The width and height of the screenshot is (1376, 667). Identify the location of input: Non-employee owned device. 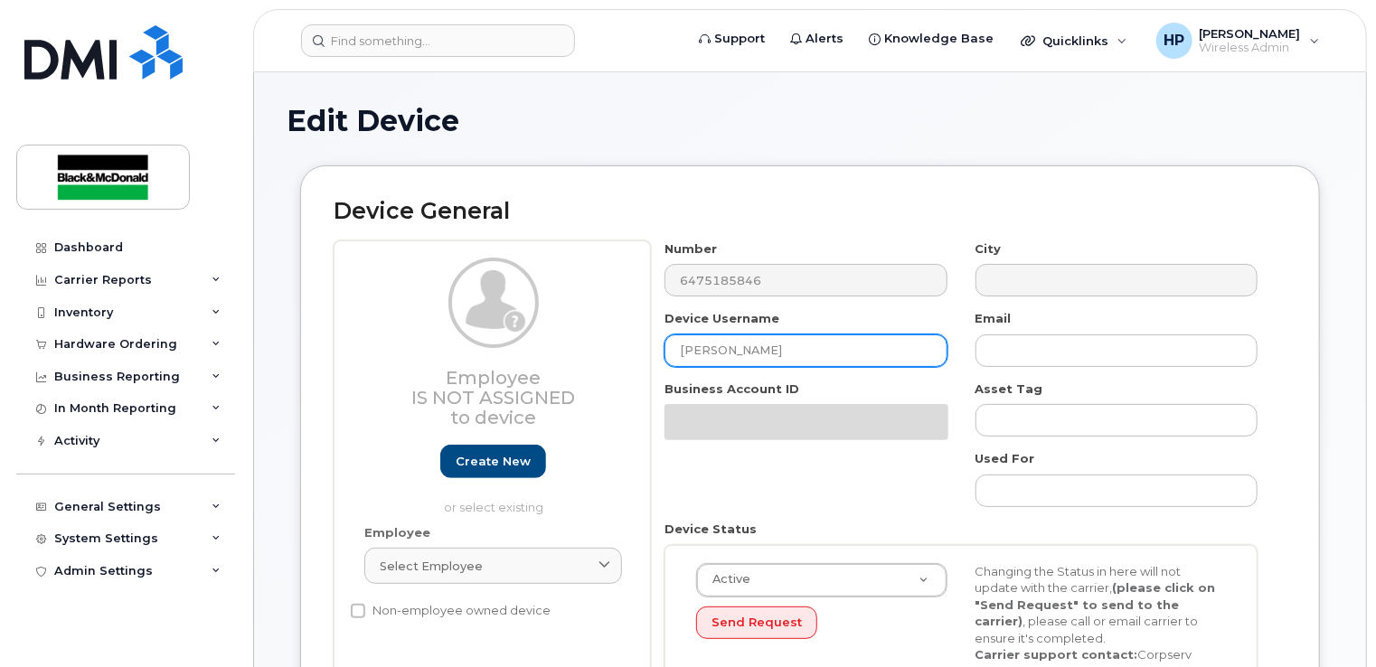
(358, 611).